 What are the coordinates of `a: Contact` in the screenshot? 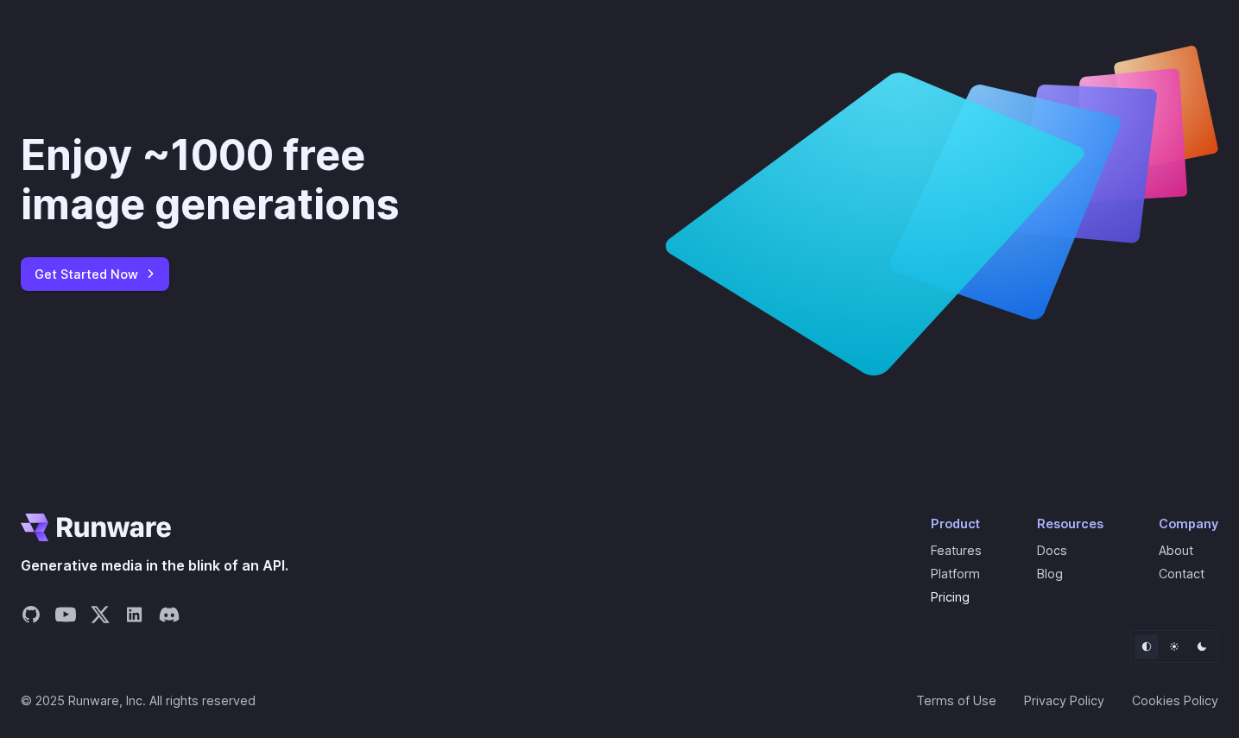 It's located at (1181, 573).